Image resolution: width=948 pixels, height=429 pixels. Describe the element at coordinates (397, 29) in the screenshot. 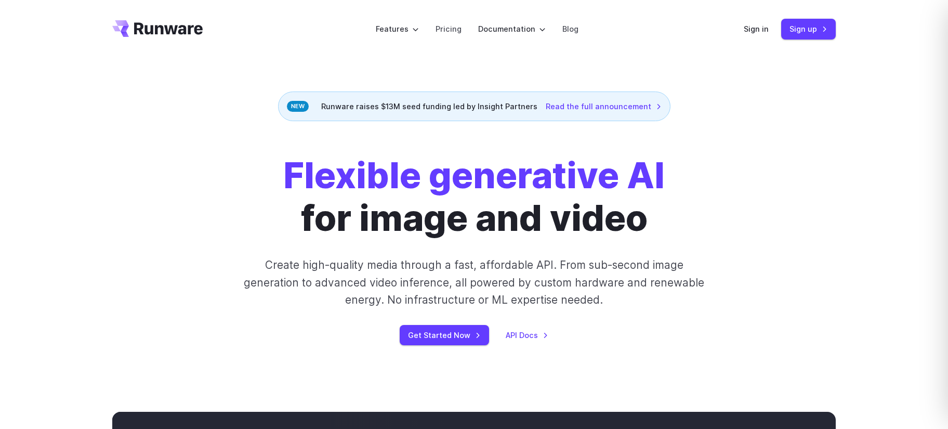

I see `label: Features` at that location.